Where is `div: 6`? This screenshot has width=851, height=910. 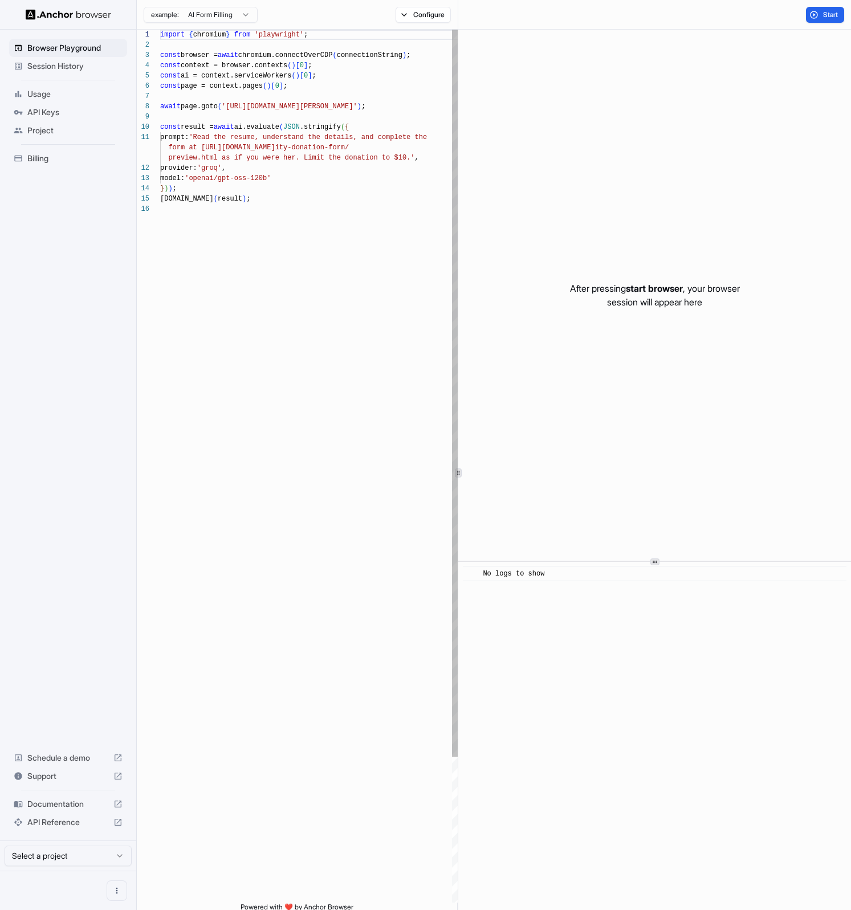
div: 6 is located at coordinates (143, 86).